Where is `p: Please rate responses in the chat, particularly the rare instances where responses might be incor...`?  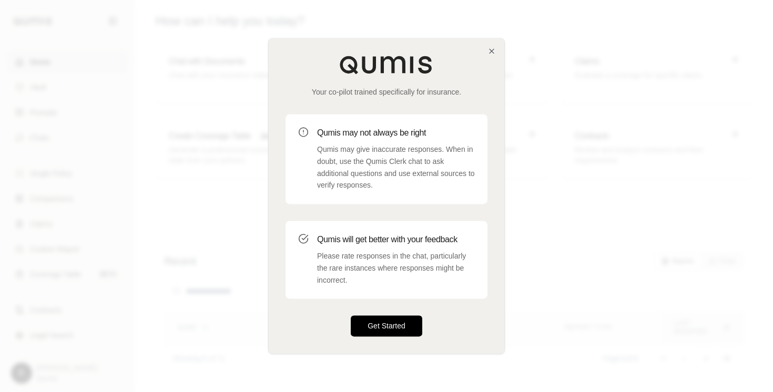 p: Please rate responses in the chat, particularly the rare instances where responses might be incor... is located at coordinates (396, 268).